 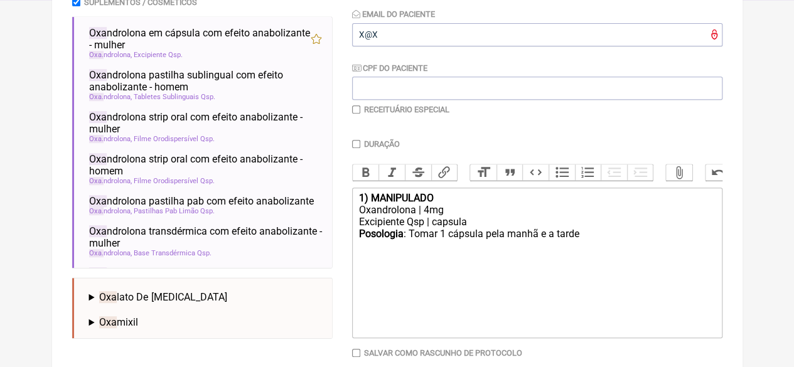 I want to click on span: Excipiente Qsp, so click(x=158, y=55).